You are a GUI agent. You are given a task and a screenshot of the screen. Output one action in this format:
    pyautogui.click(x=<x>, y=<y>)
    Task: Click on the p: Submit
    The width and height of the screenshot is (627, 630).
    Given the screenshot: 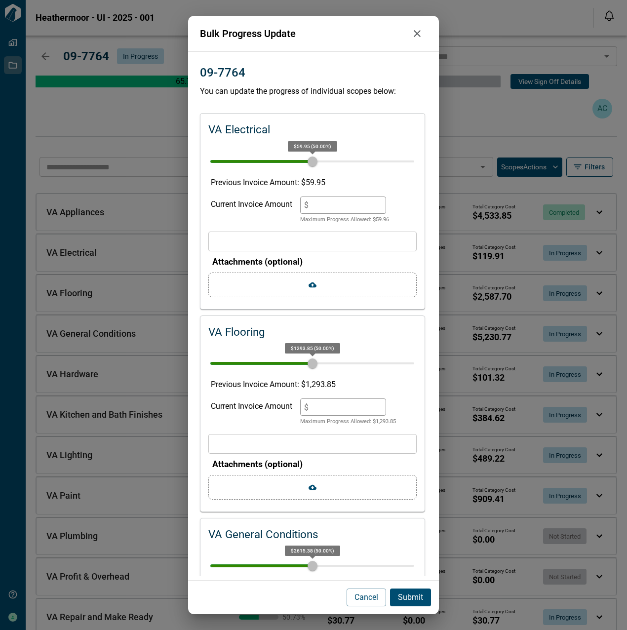 What is the action you would take?
    pyautogui.click(x=411, y=598)
    